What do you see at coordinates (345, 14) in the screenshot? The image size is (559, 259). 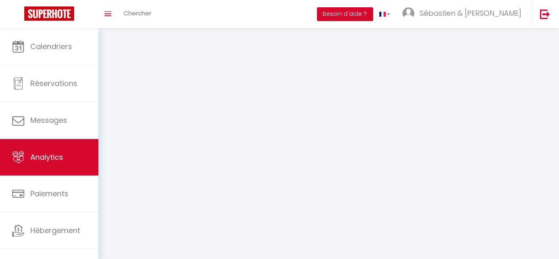 I see `button: Besoin d'aide ?` at bounding box center [345, 14].